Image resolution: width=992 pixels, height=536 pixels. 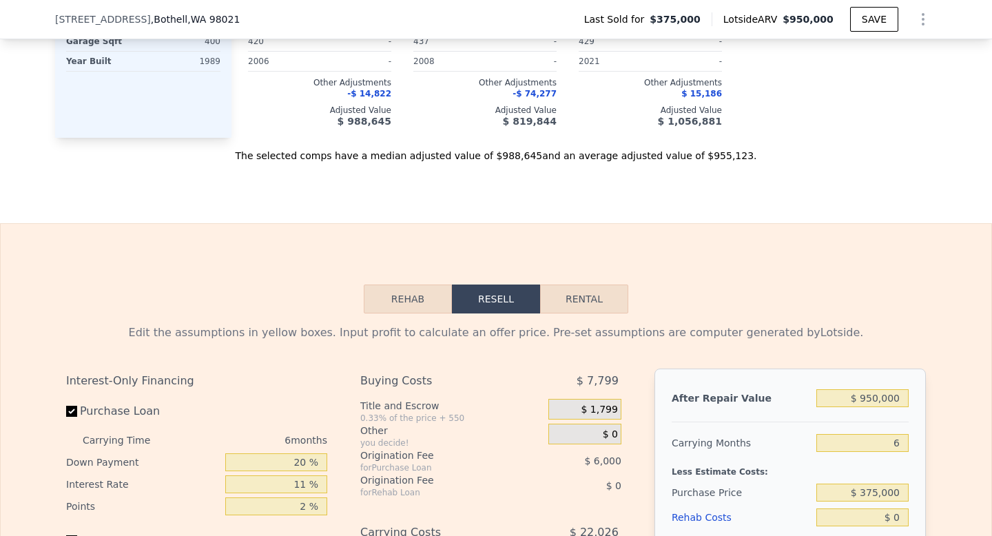 What do you see at coordinates (586, 41) in the screenshot?
I see `span: 429` at bounding box center [586, 41].